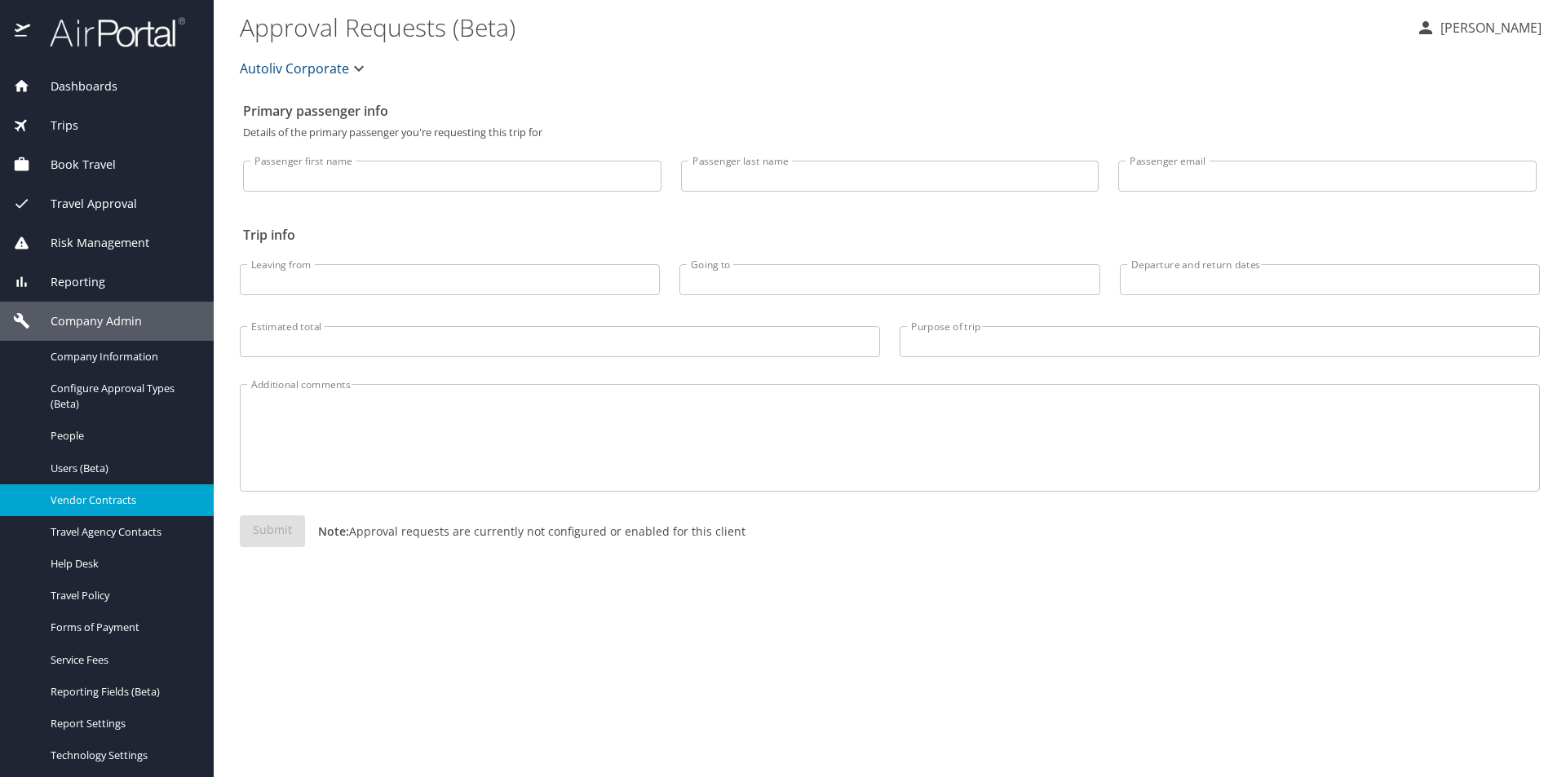  I want to click on span: Dashboards, so click(73, 86).